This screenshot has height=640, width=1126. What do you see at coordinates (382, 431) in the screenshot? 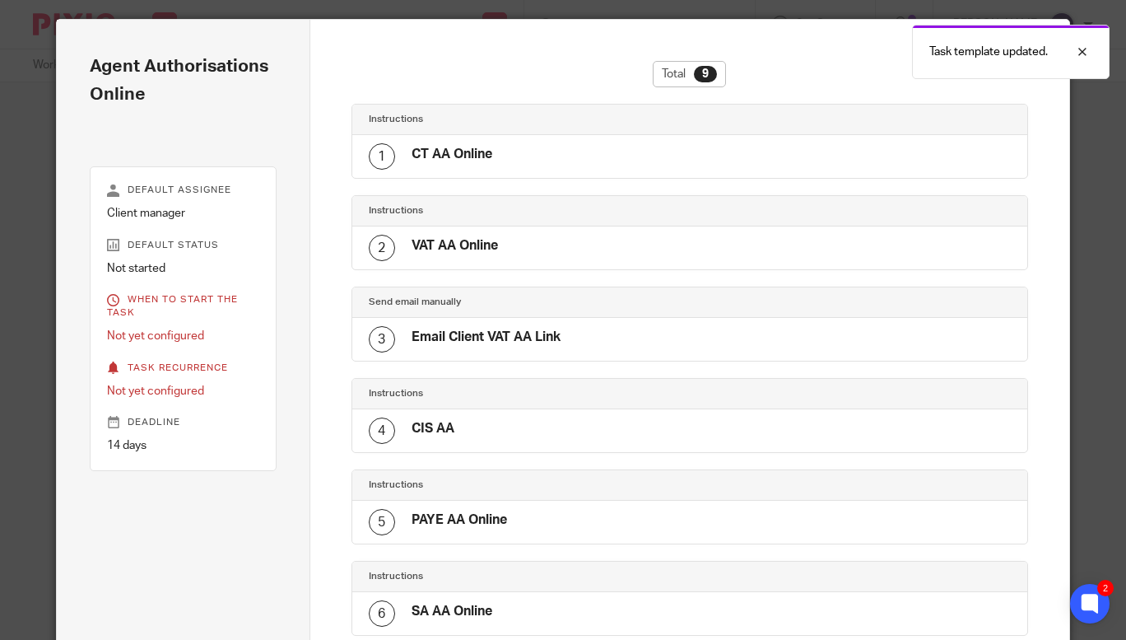
I see `div: 4` at bounding box center [382, 431].